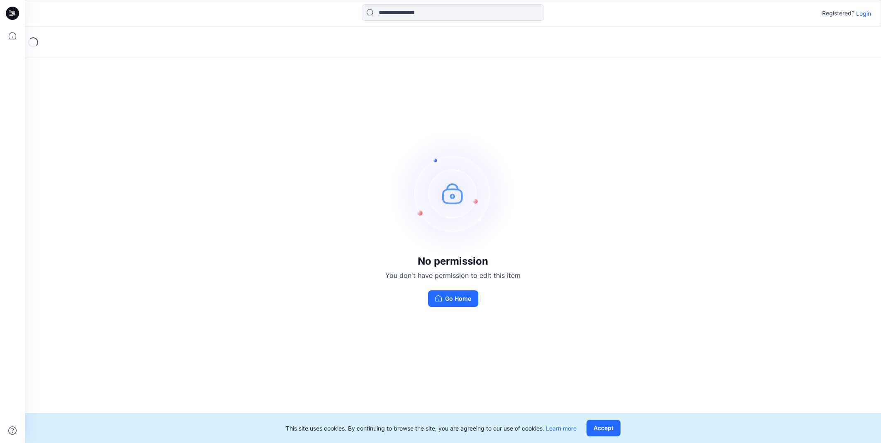  Describe the element at coordinates (431, 428) in the screenshot. I see `p: This site uses cookies. By continuing to browse the site, you are agreeing to our use of cookies.` at that location.